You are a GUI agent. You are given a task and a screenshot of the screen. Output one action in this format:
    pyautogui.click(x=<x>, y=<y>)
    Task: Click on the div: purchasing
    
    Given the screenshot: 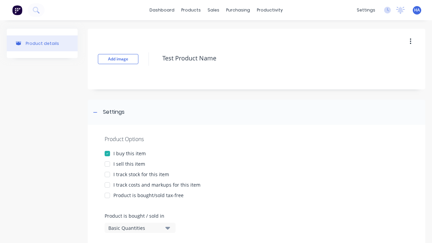 What is the action you would take?
    pyautogui.click(x=238, y=10)
    